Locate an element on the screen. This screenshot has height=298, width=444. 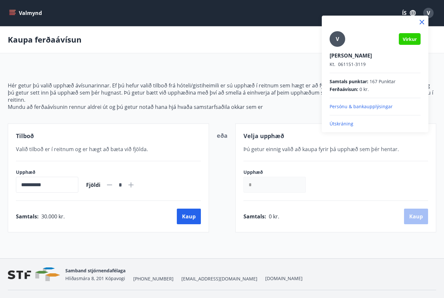
span: Kt. is located at coordinates (333, 64).